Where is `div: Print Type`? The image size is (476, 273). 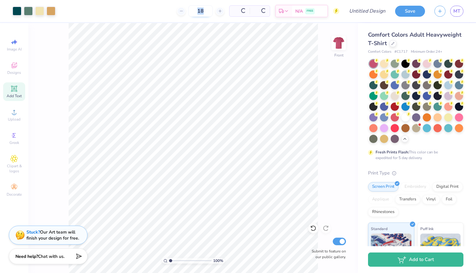 div: Print Type is located at coordinates (416, 173).